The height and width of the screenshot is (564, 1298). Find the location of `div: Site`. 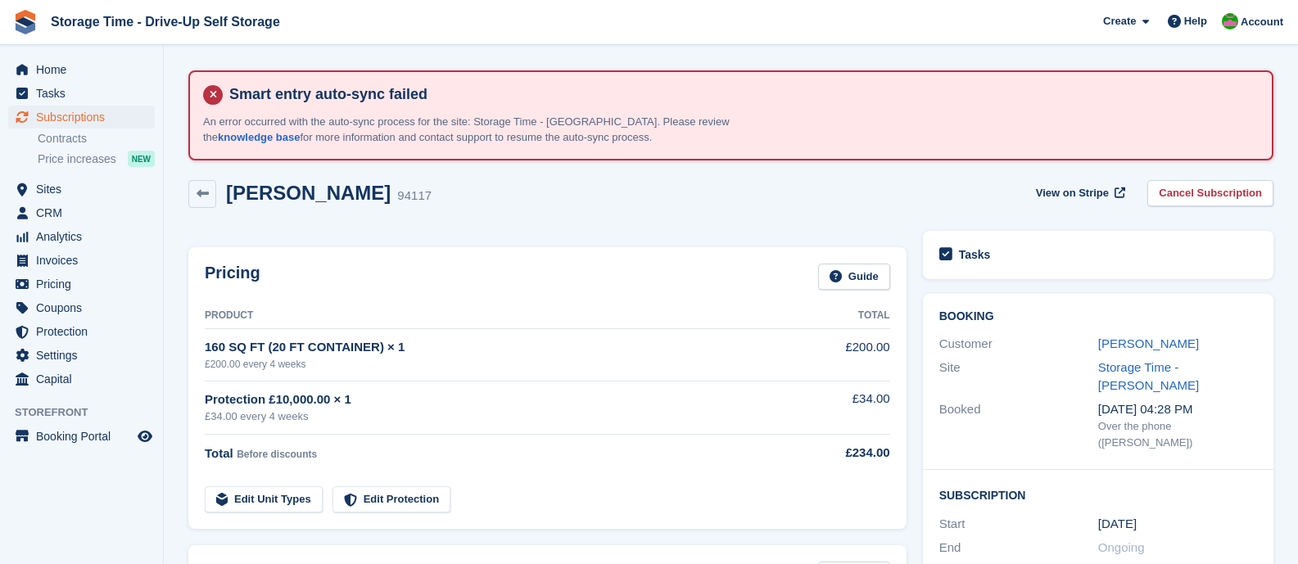

div: Site is located at coordinates (1019, 377).